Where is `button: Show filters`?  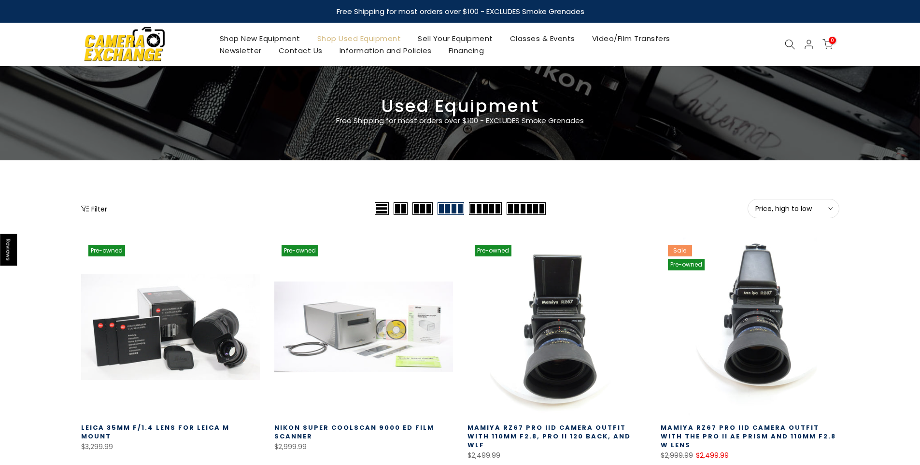
button: Show filters is located at coordinates (94, 209).